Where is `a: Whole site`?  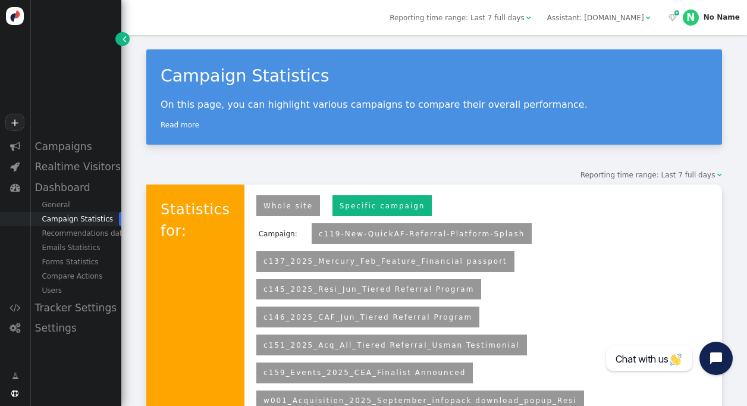
a: Whole site is located at coordinates (288, 205).